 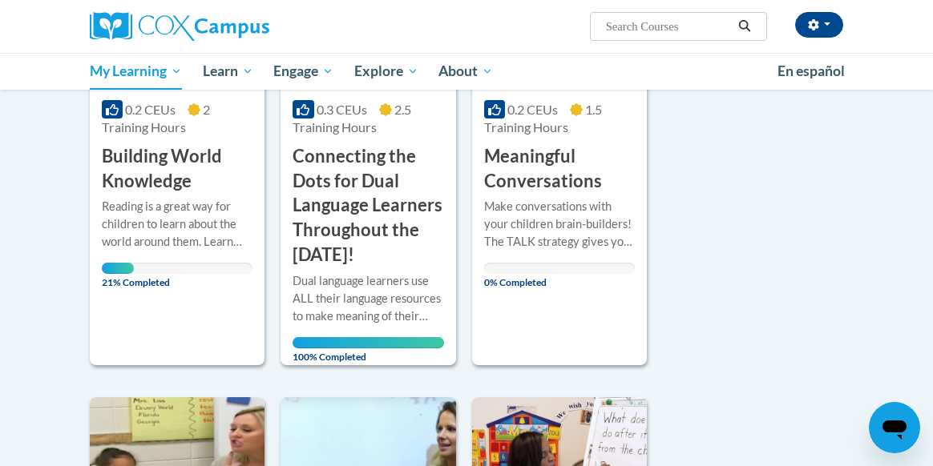 I want to click on span: 2 Training Hours, so click(x=155, y=118).